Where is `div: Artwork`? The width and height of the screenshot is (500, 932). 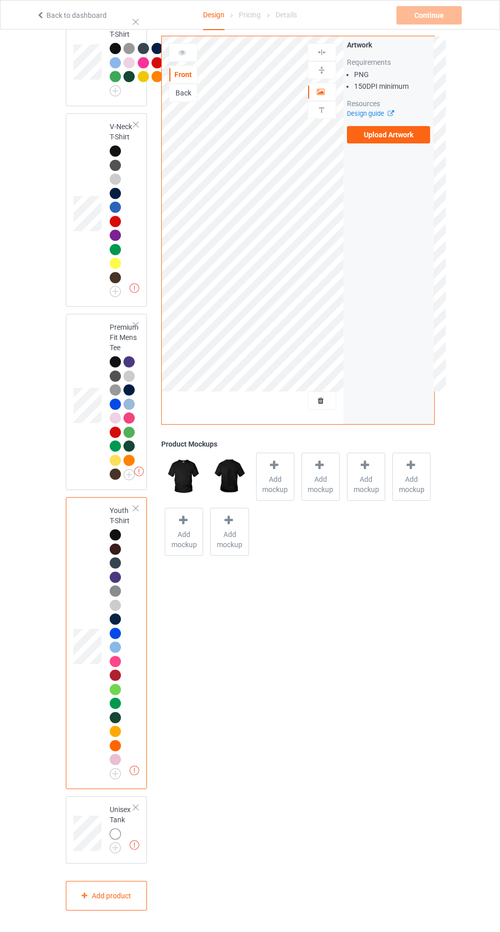 div: Artwork is located at coordinates (389, 45).